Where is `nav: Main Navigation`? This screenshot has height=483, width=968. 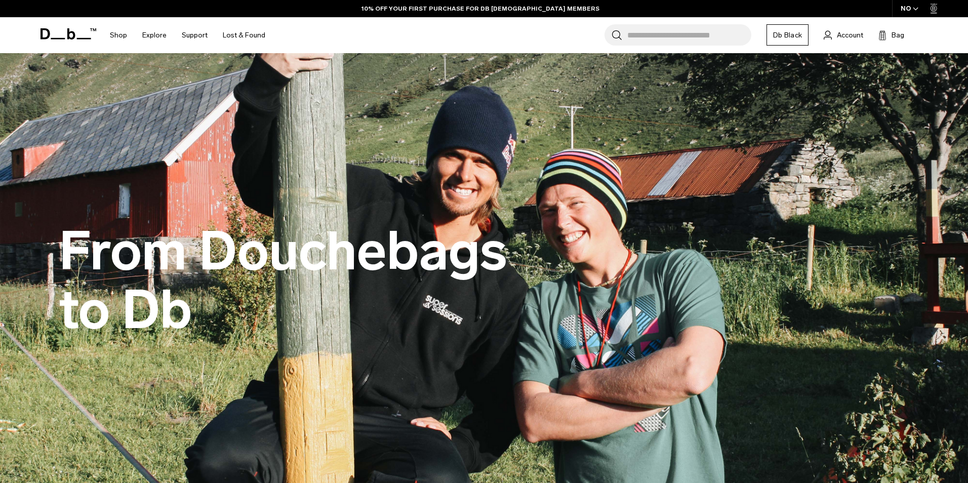 nav: Main Navigation is located at coordinates (187, 35).